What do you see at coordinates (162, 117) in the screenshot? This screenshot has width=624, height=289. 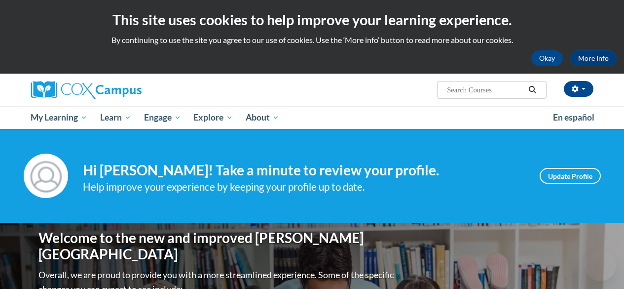 I see `span: Engage` at bounding box center [162, 117].